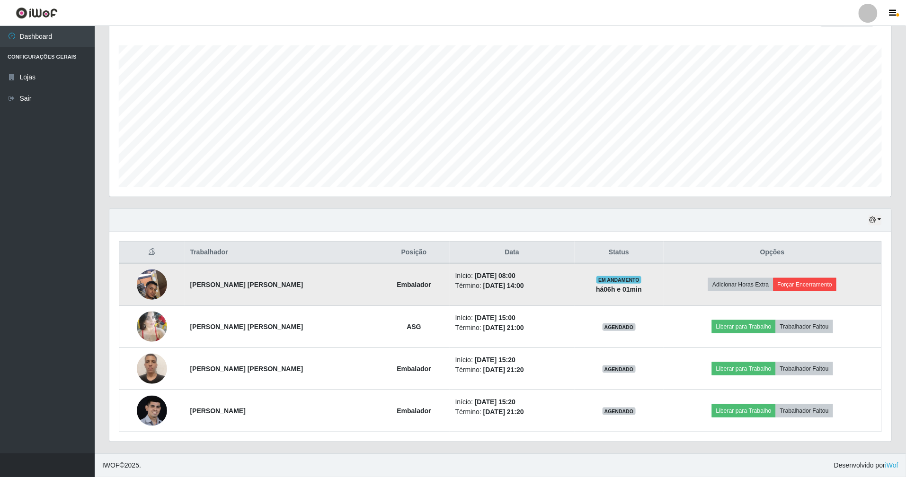  What do you see at coordinates (414, 327) in the screenshot?
I see `strong: ASG` at bounding box center [414, 327].